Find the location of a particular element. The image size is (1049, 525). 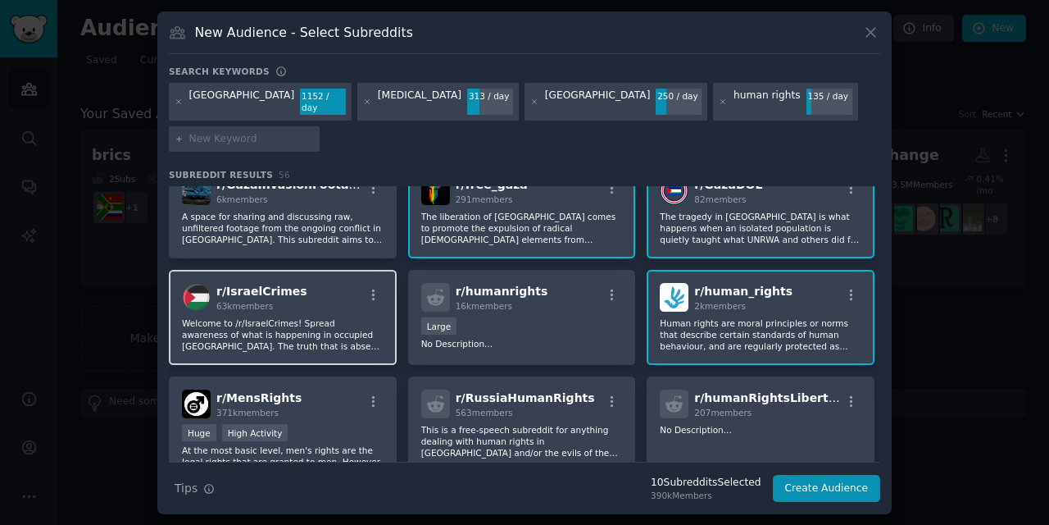

div: Huge is located at coordinates (199, 432).